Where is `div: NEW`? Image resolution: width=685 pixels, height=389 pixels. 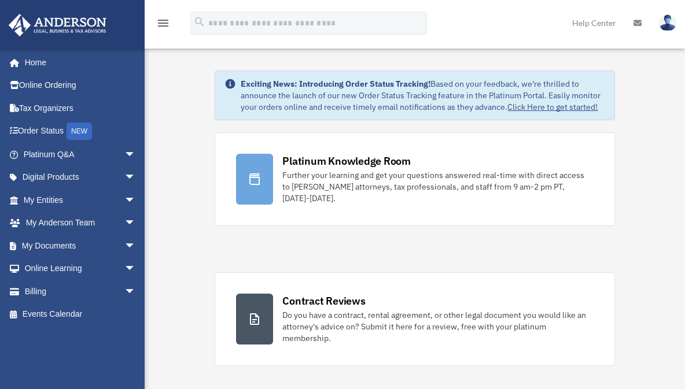 div: NEW is located at coordinates (79, 131).